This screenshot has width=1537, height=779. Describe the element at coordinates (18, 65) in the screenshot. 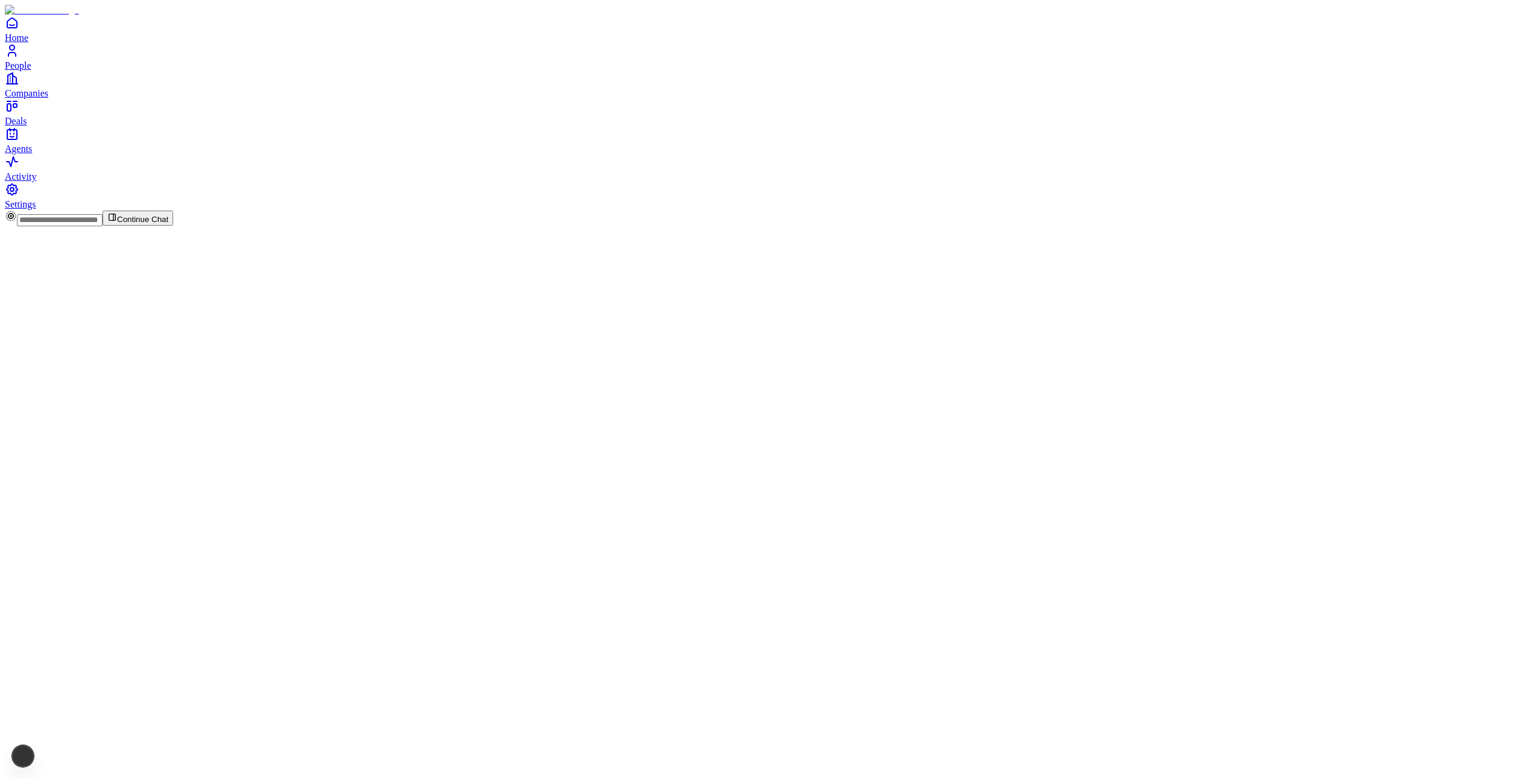

I see `span: People` at that location.